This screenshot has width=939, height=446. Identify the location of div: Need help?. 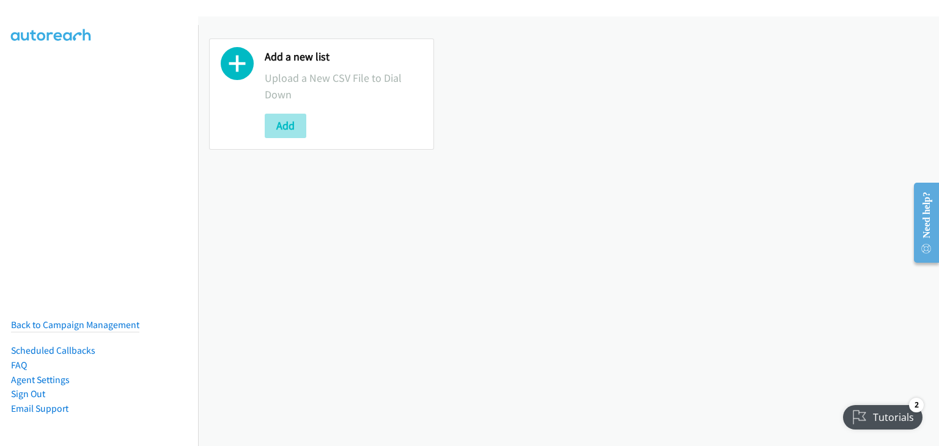
(22, 41).